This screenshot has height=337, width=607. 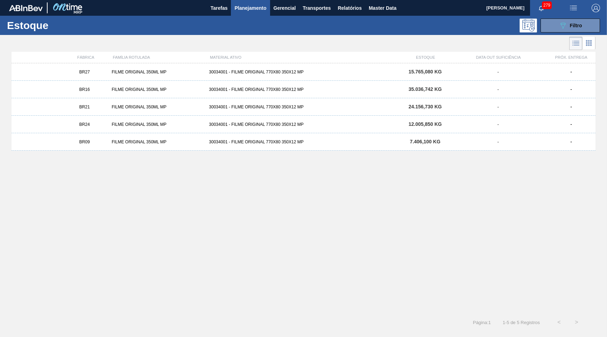 What do you see at coordinates (85, 90) in the screenshot?
I see `span: BR16` at bounding box center [85, 90].